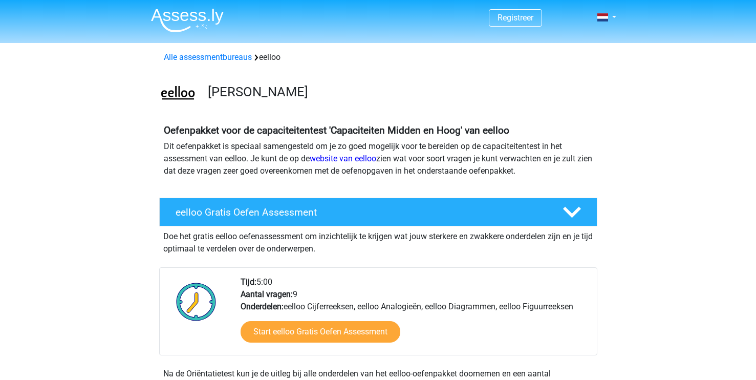 The image size is (756, 380). Describe the element at coordinates (378, 212) in the screenshot. I see `a: eelloo Gratis Oefen Assessment` at that location.